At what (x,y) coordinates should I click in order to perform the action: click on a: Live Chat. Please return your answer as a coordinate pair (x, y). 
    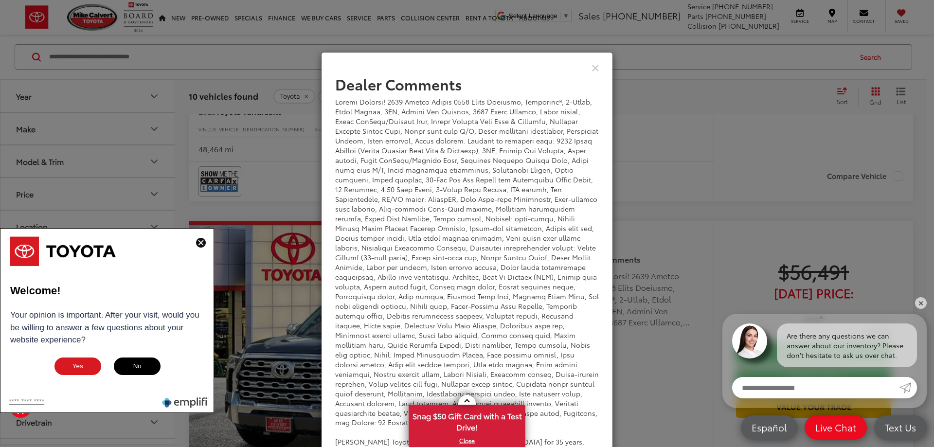
    Looking at the image, I should click on (836, 428).